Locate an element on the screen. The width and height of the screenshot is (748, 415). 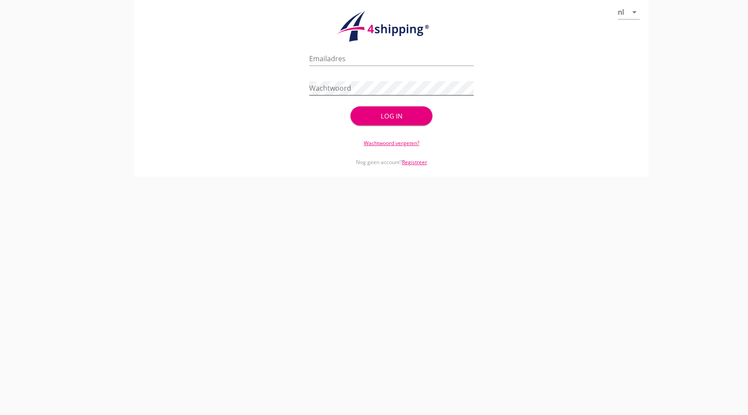
img: logo.1f945f1d.svg is located at coordinates (392, 26).